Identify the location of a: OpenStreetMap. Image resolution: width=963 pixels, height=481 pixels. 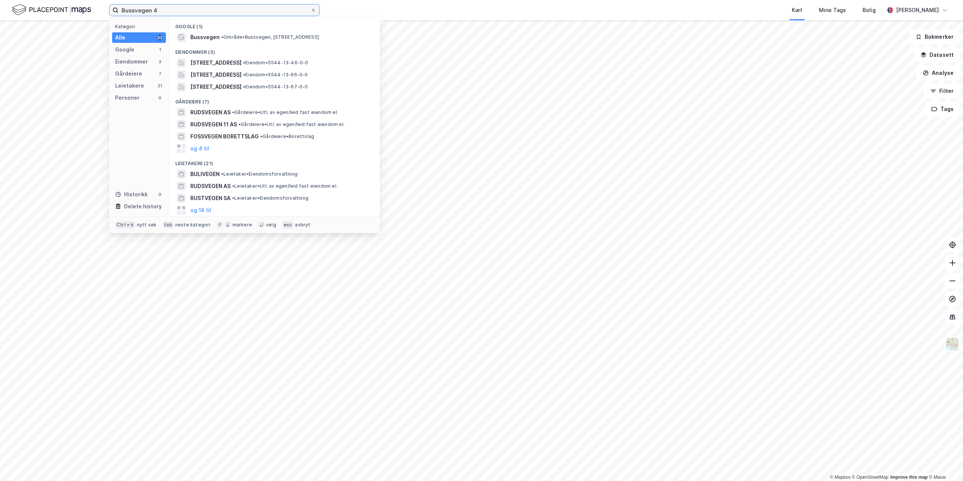
(870, 477).